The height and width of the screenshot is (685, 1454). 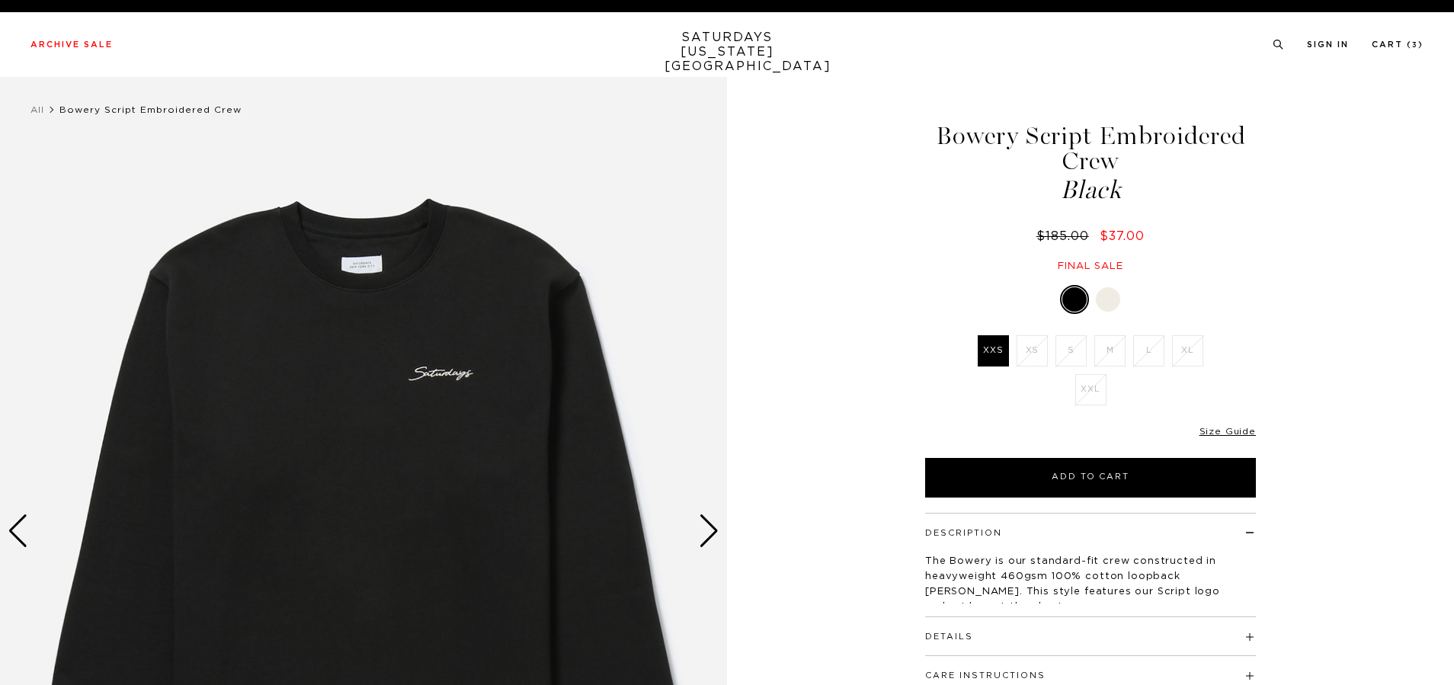 I want to click on div: Previous slide, so click(x=18, y=531).